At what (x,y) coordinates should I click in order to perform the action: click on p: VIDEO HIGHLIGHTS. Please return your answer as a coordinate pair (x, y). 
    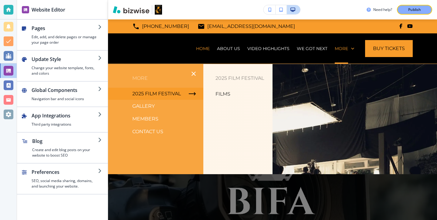
    Looking at the image, I should click on (268, 49).